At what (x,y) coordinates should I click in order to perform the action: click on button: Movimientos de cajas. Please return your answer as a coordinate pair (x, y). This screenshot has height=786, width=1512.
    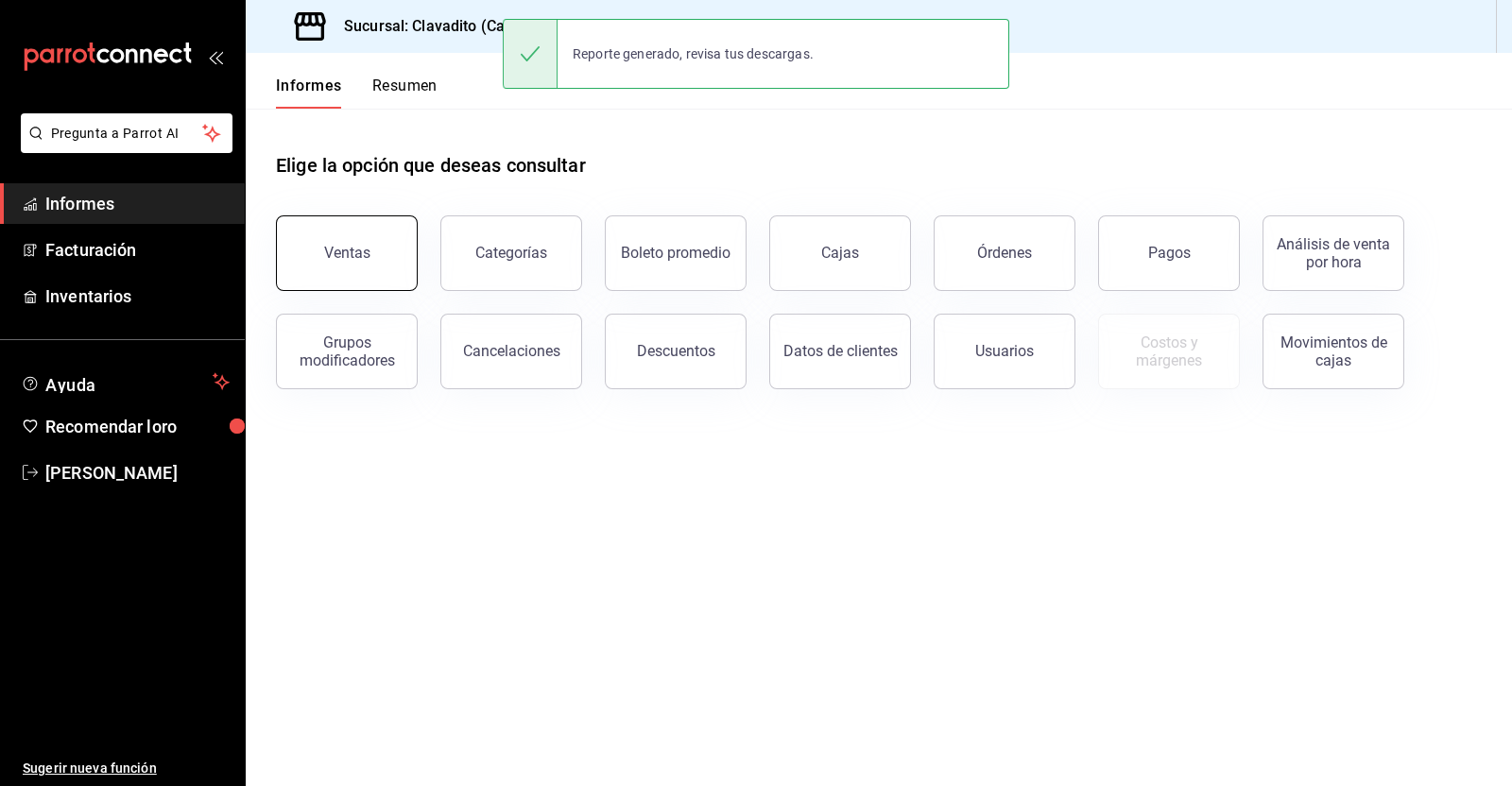
    Looking at the image, I should click on (1333, 351).